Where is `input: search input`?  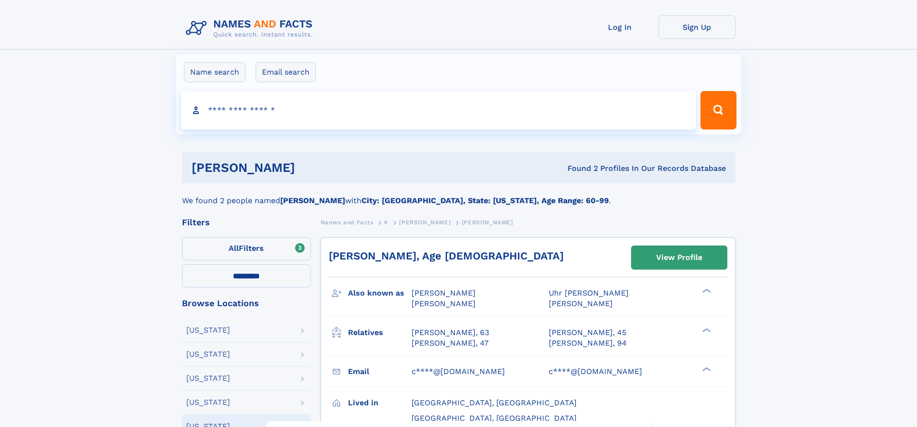 input: search input is located at coordinates (439, 110).